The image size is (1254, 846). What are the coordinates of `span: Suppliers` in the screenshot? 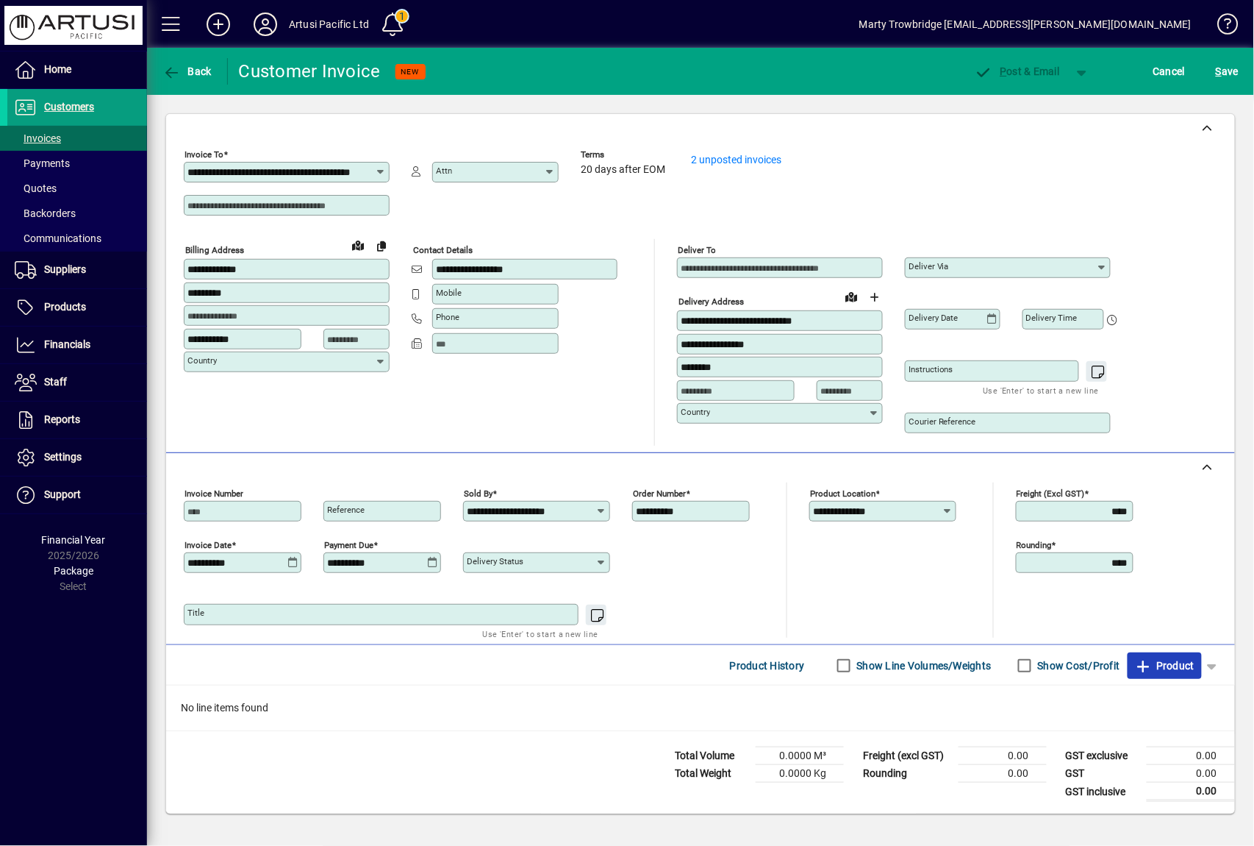 It's located at (65, 269).